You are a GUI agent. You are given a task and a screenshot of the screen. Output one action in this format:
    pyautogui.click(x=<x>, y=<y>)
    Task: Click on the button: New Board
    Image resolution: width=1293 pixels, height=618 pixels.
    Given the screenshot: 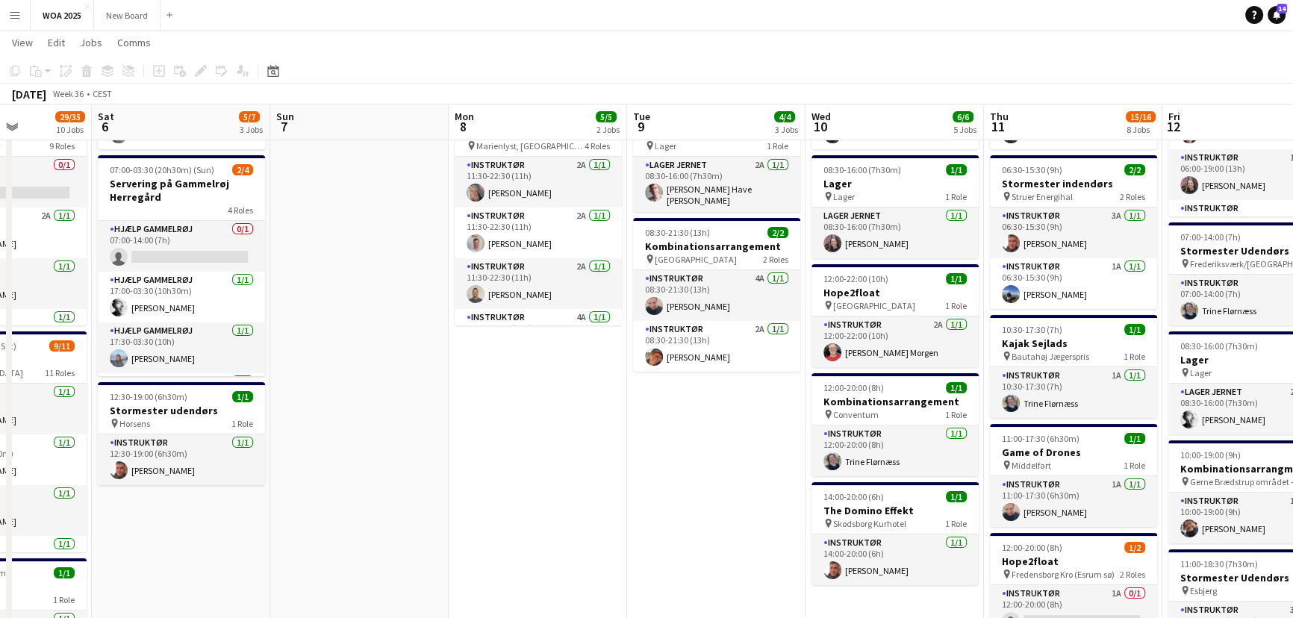 What is the action you would take?
    pyautogui.click(x=127, y=15)
    